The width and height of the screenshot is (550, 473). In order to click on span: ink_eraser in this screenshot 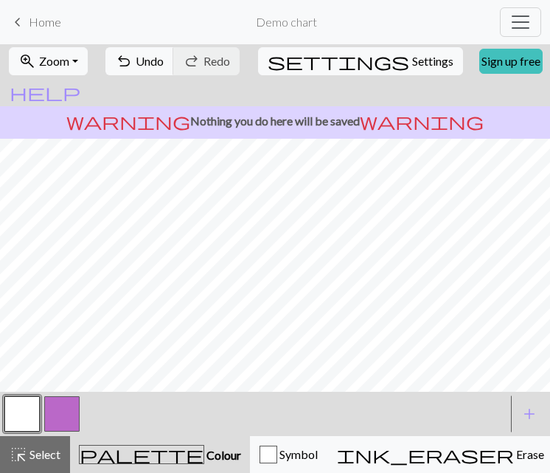, I will do `click(425, 454)`.